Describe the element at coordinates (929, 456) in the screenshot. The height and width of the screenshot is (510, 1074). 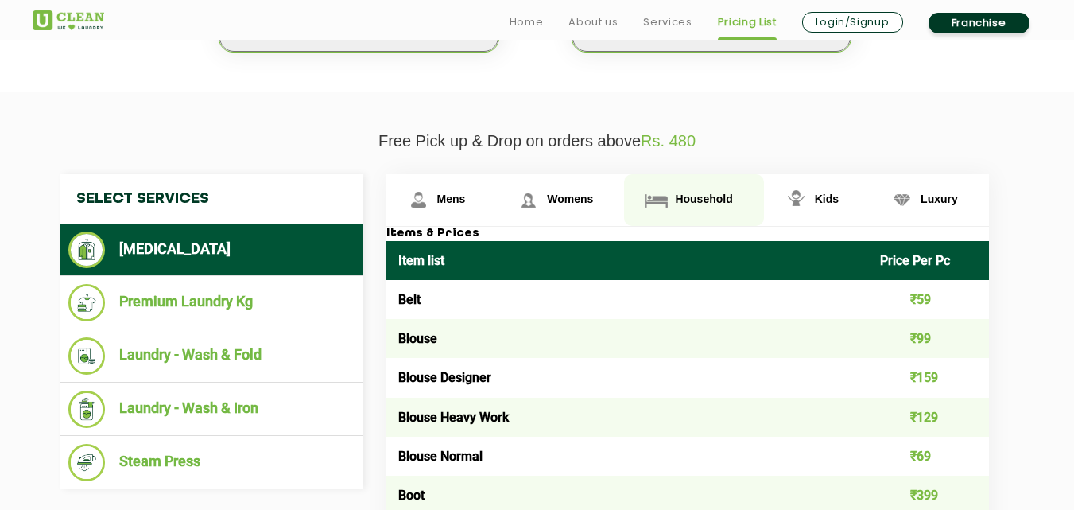
I see `td: ₹69` at that location.